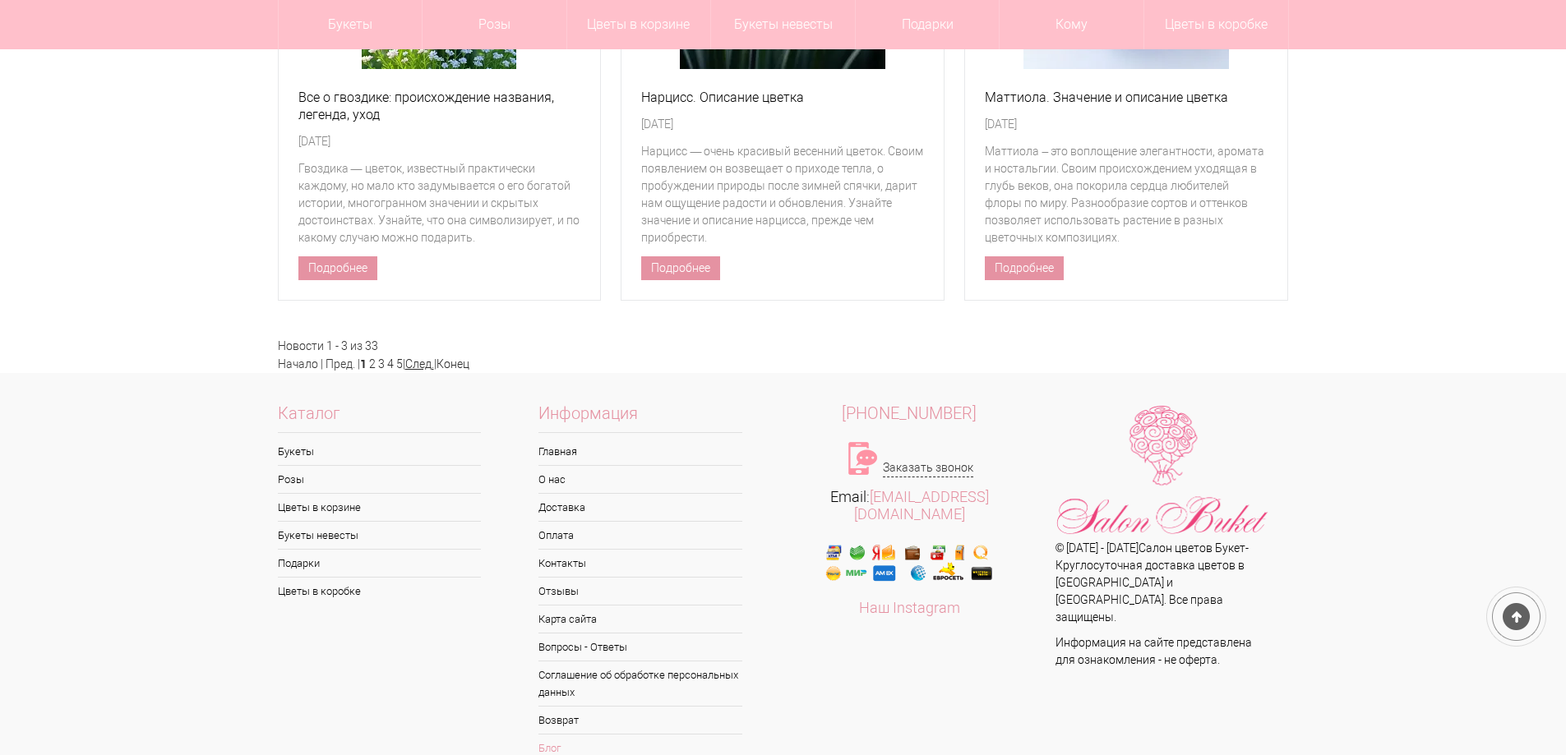 The height and width of the screenshot is (755, 1566). What do you see at coordinates (640, 479) in the screenshot?
I see `a: О нас` at bounding box center [640, 479].